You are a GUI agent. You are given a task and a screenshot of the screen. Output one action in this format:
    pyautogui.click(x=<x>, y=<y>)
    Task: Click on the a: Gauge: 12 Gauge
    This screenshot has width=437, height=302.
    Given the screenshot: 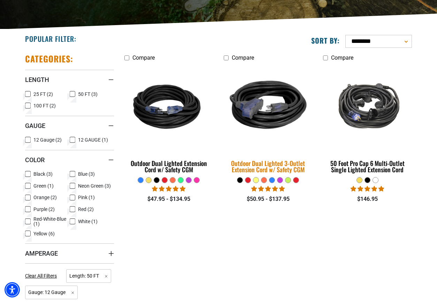 What is the action you would take?
    pyautogui.click(x=51, y=292)
    